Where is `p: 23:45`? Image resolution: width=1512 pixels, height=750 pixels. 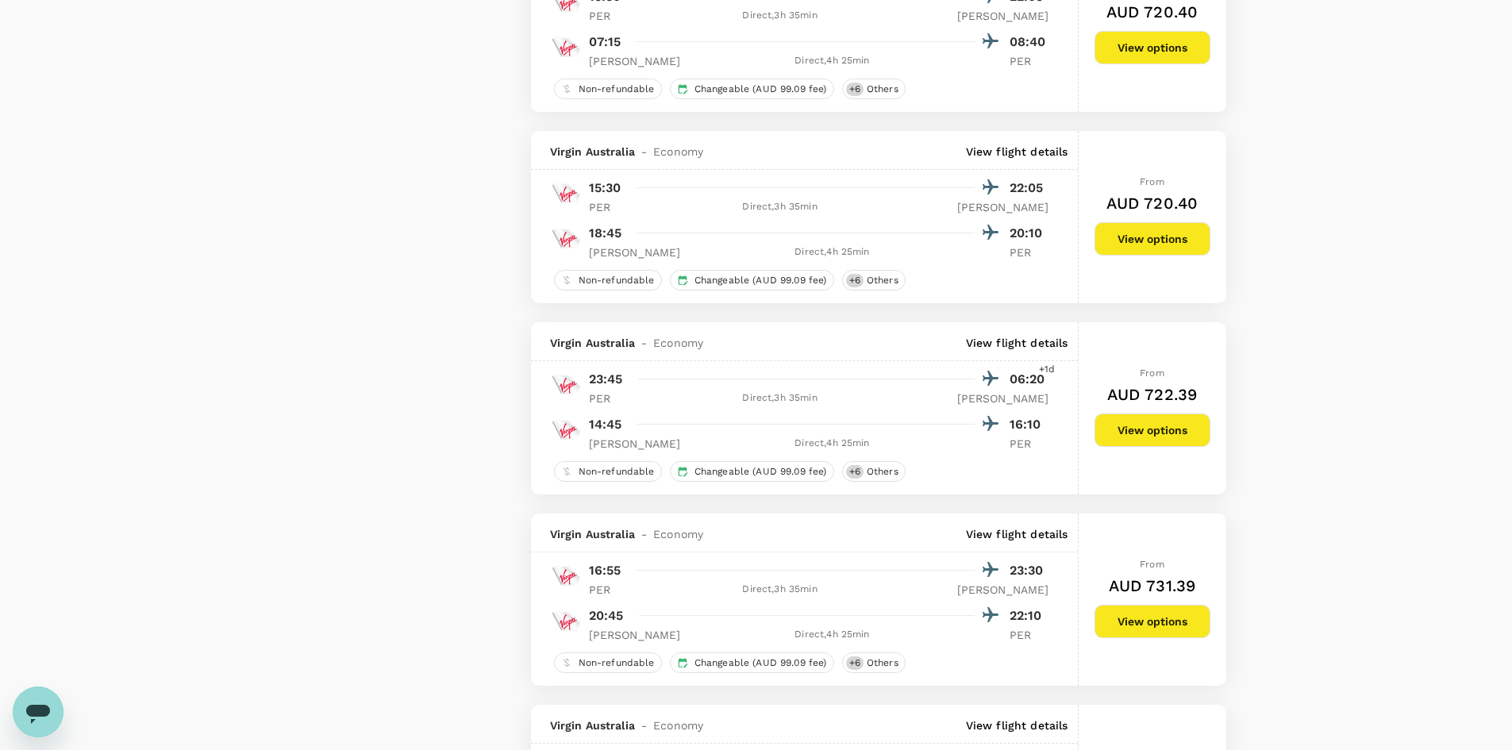 p: 23:45 is located at coordinates (606, 379).